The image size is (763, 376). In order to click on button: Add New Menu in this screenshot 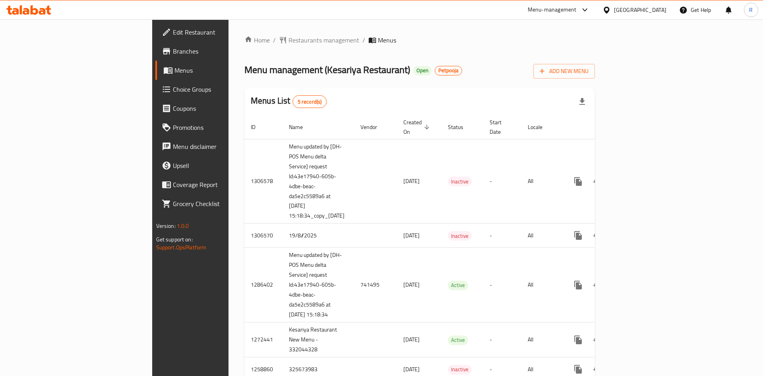, I will do `click(564, 71)`.